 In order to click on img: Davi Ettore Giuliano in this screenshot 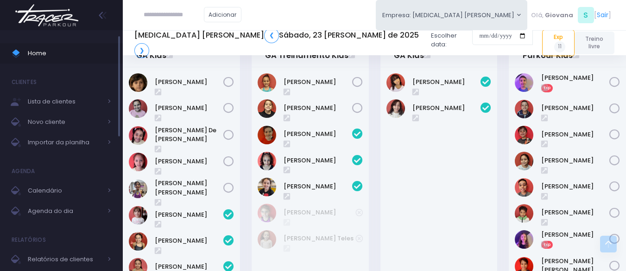, I will do `click(524, 135)`.